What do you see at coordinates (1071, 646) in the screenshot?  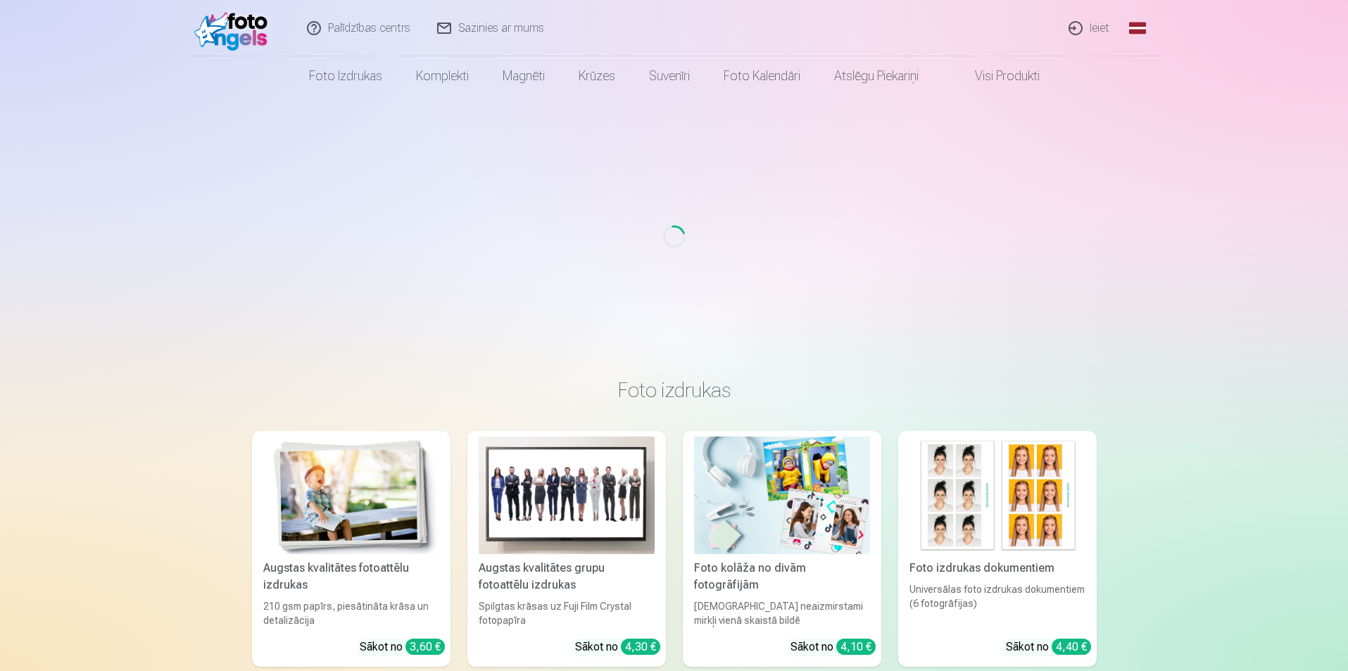 I see `div: 4,40 €` at bounding box center [1071, 646].